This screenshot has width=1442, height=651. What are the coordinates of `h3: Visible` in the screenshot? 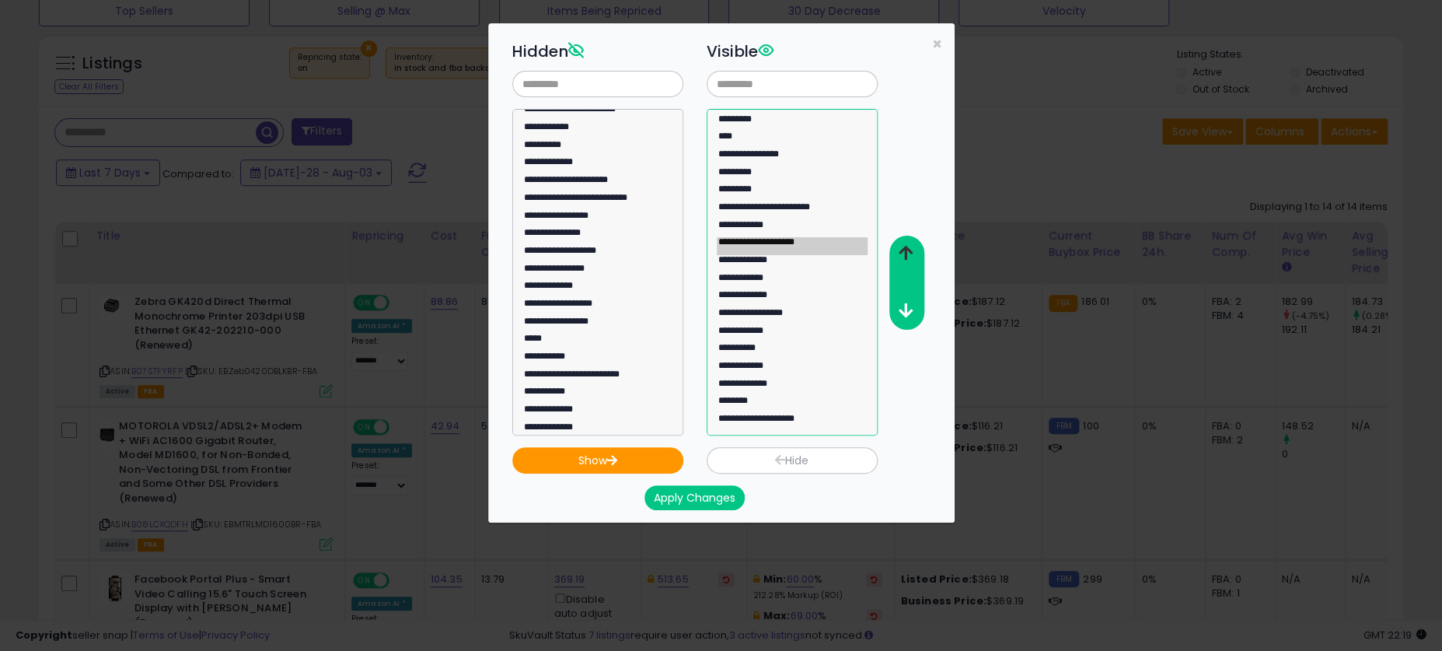 It's located at (792, 51).